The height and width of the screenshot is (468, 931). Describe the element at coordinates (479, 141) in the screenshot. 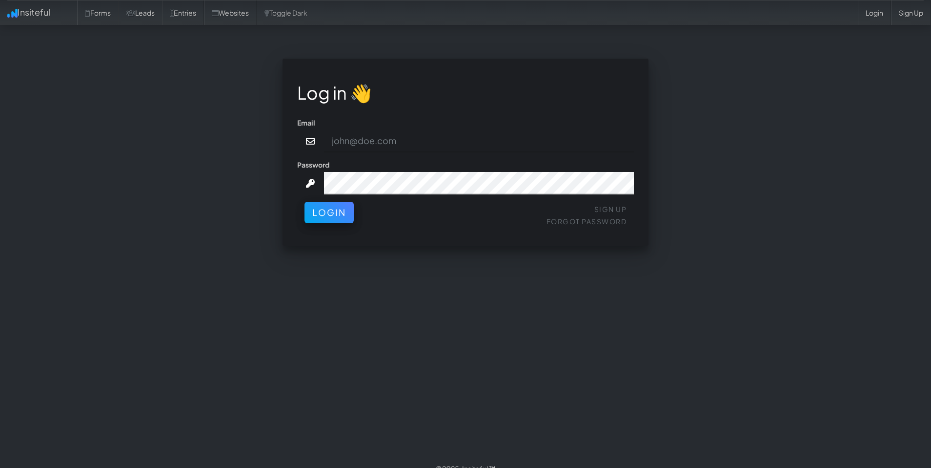

I see `input: john@doe.com` at that location.